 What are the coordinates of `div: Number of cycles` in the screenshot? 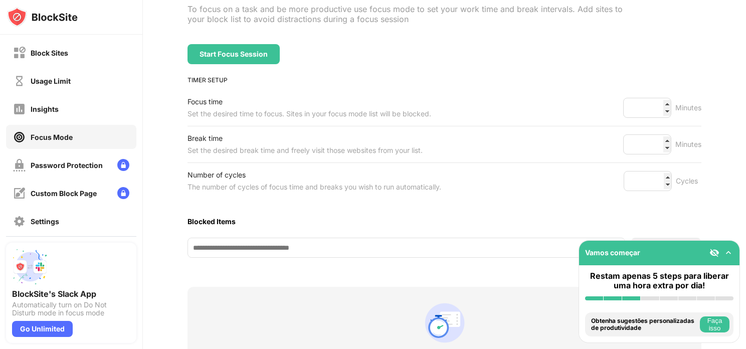 It's located at (314, 175).